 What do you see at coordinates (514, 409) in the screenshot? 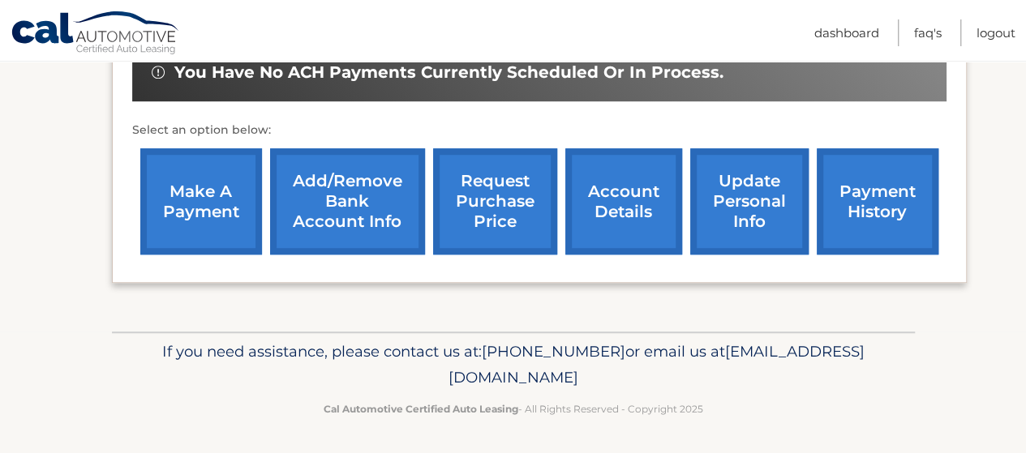
I see `p: - All Rights Reserved - Copyright 2025` at bounding box center [514, 409].